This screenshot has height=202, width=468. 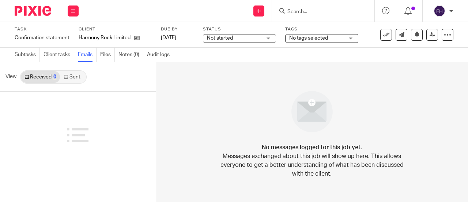 What do you see at coordinates (160, 55) in the screenshot?
I see `a: Audit logs` at bounding box center [160, 55].